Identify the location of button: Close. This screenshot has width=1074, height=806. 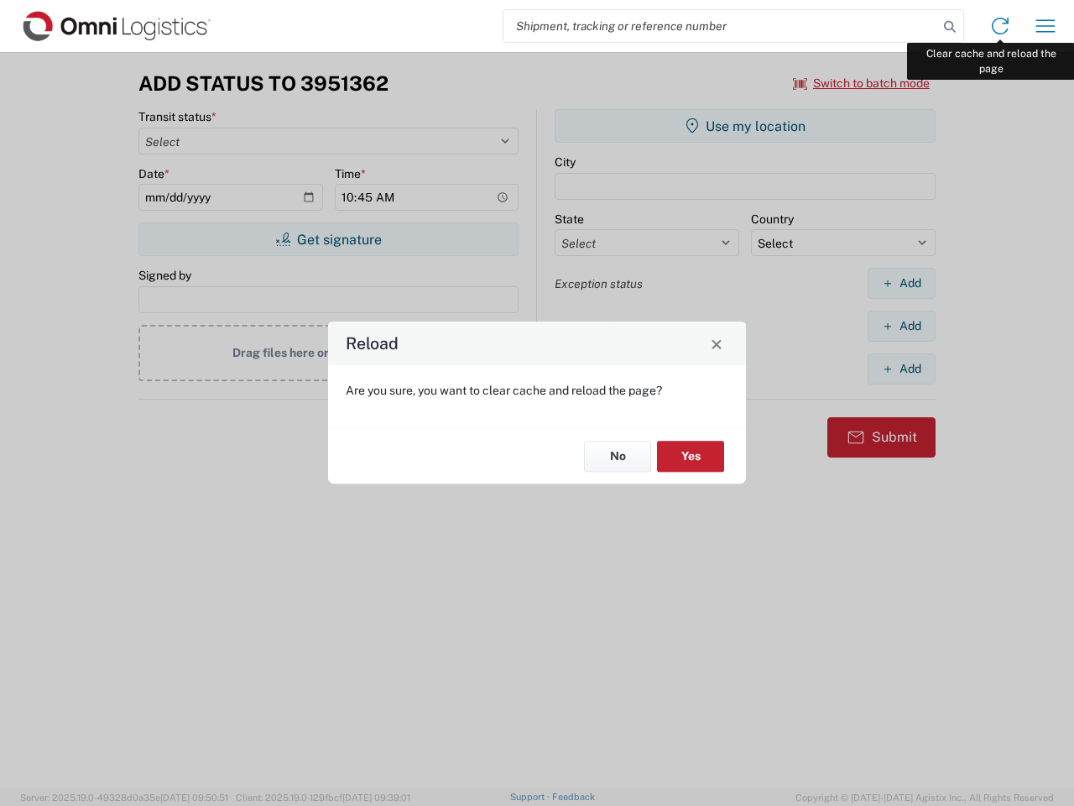
(717, 343).